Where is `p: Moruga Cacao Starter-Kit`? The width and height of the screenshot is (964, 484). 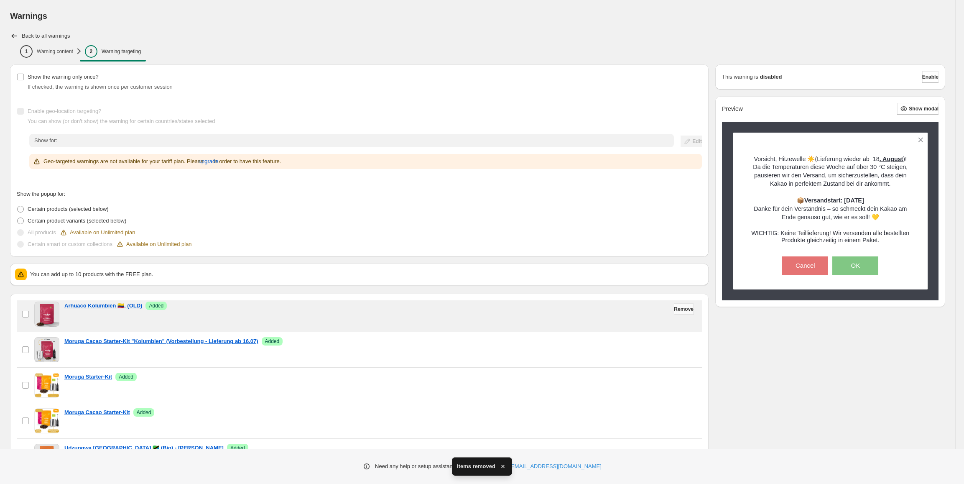
p: Moruga Cacao Starter-Kit is located at coordinates (97, 412).